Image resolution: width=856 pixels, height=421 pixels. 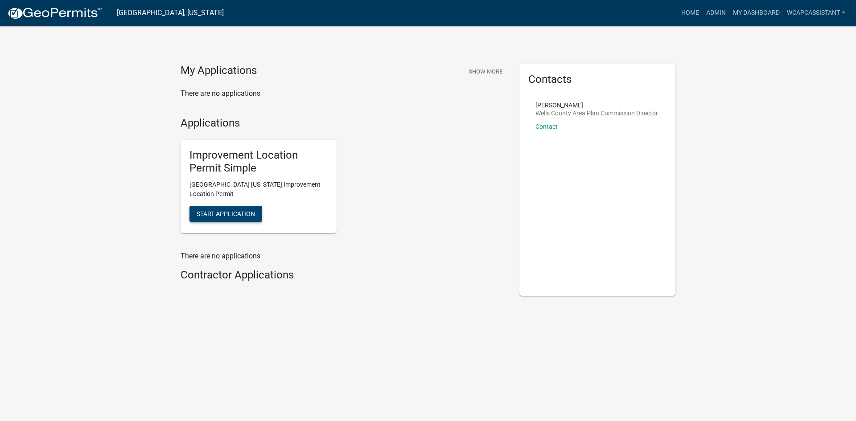 What do you see at coordinates (756, 13) in the screenshot?
I see `a: My Dashboard` at bounding box center [756, 13].